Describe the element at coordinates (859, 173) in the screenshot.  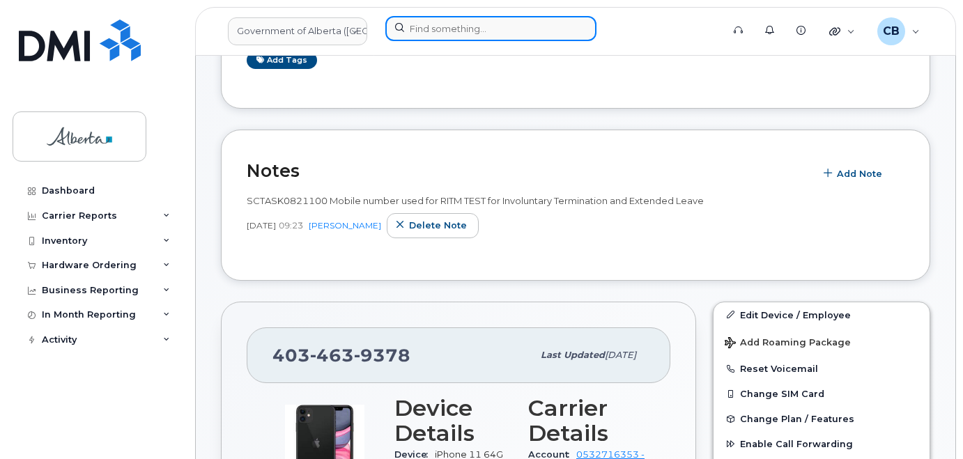
I see `span: Add Note` at that location.